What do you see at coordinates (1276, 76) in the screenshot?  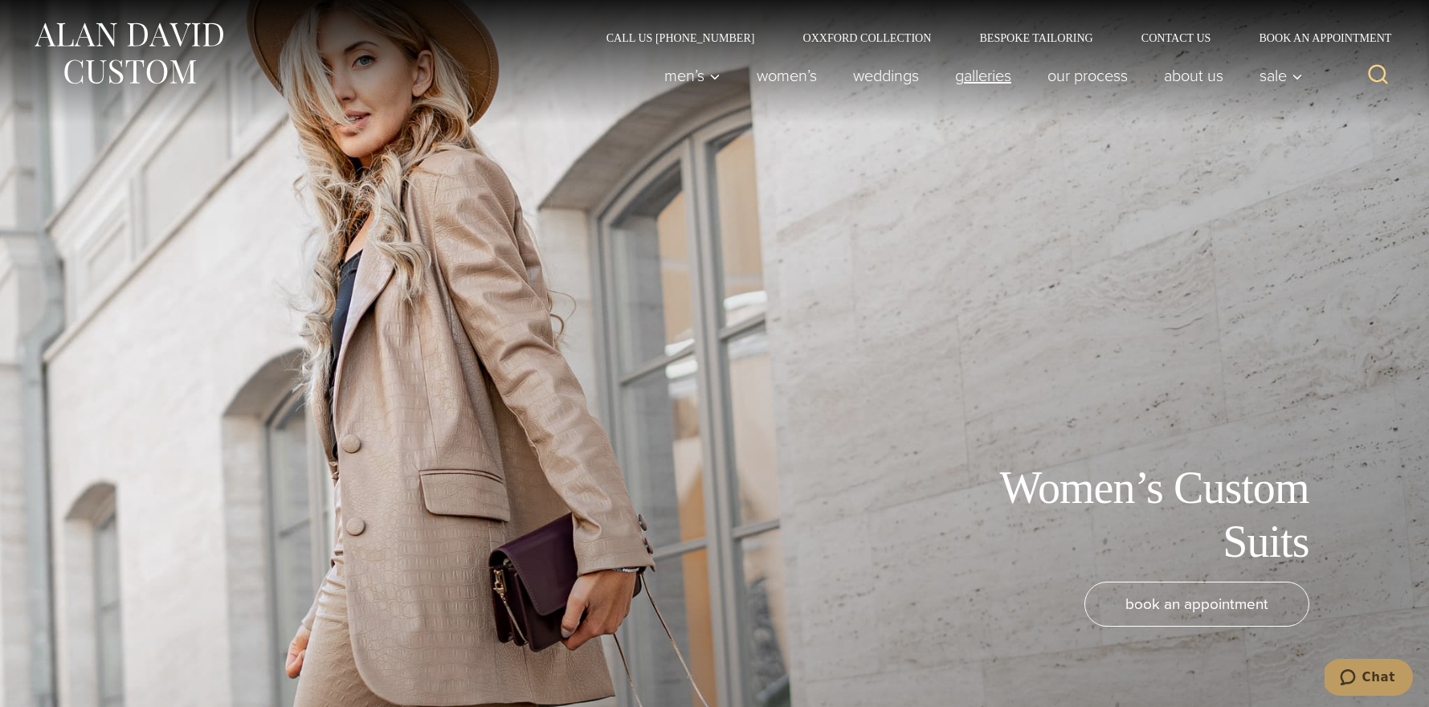 I see `button: Sale sub menu toggle` at bounding box center [1276, 76].